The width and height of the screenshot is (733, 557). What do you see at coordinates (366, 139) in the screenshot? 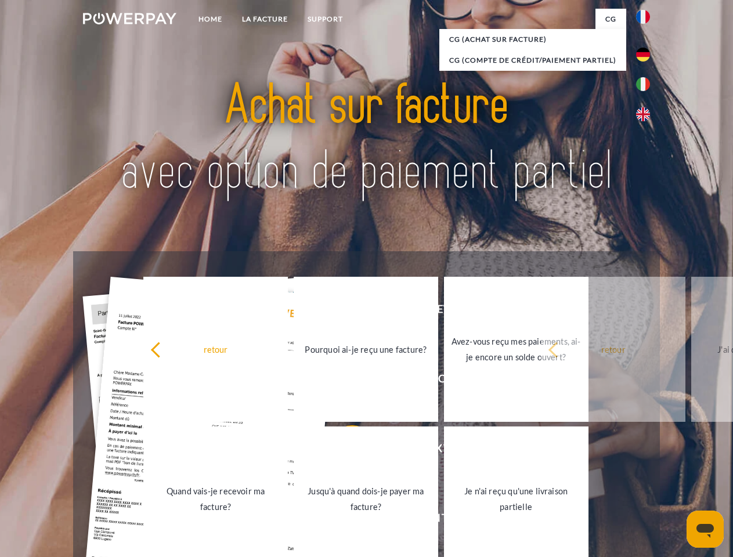
I see `img: title-powerpay_fr.svg` at bounding box center [366, 139].